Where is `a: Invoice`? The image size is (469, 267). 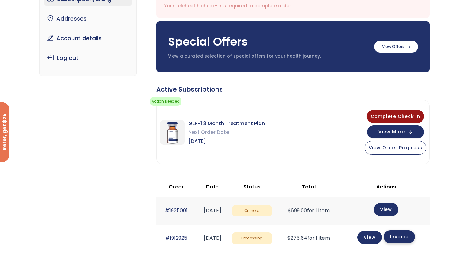
a: Invoice is located at coordinates (399, 237).